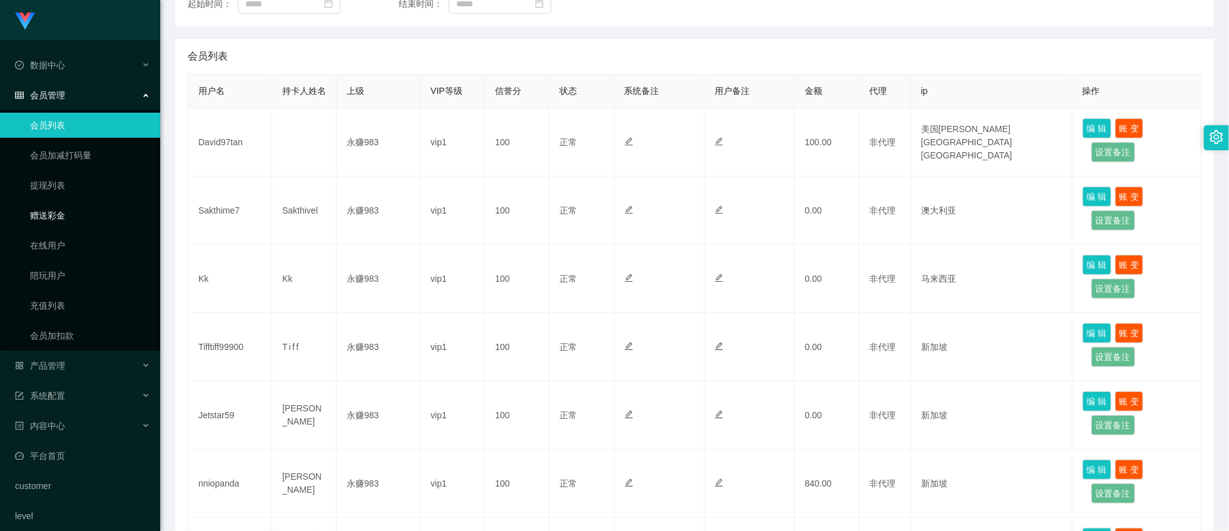 Image resolution: width=1229 pixels, height=531 pixels. Describe the element at coordinates (568, 91) in the screenshot. I see `span: 状态` at that location.